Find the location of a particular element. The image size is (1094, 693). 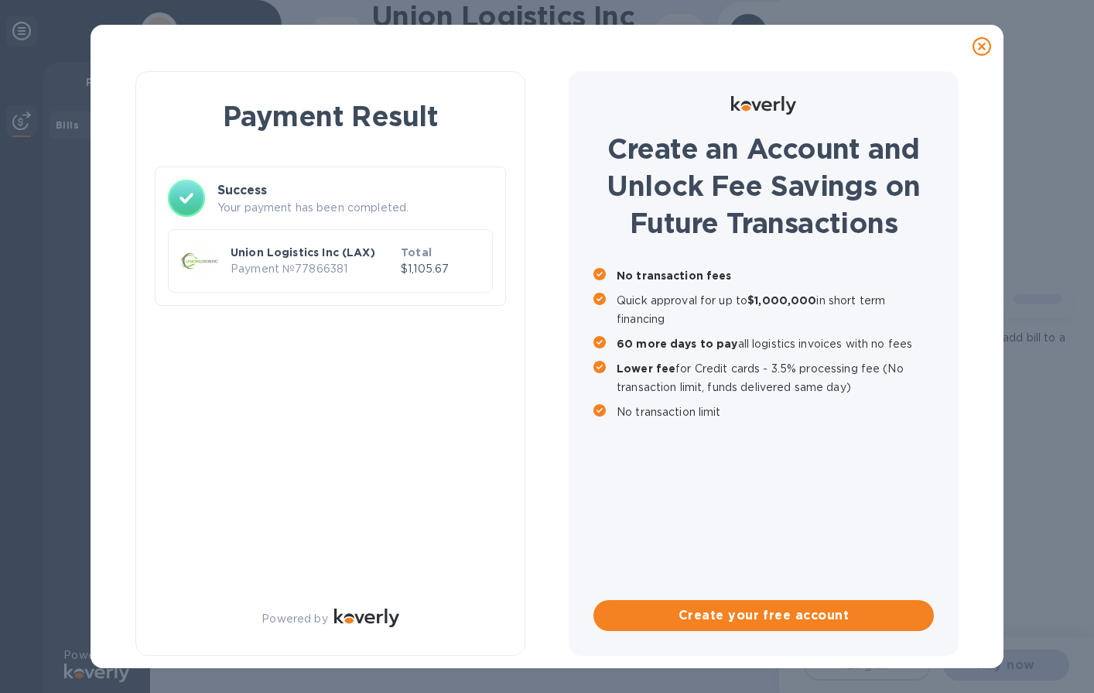

p: Quick approval for up to in short term financing is located at coordinates (775, 310).